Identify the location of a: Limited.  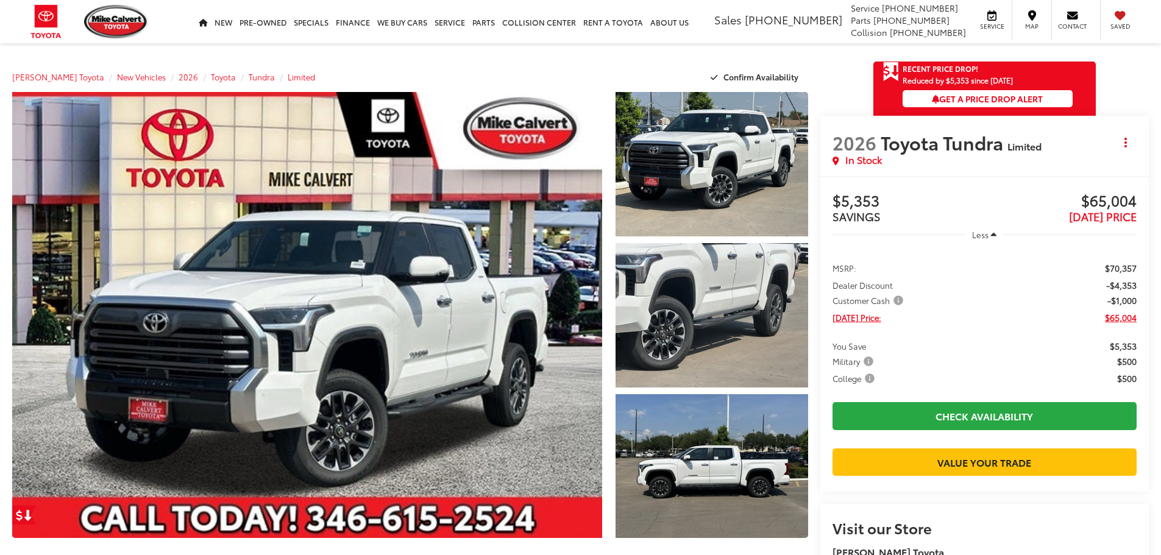
(301, 77).